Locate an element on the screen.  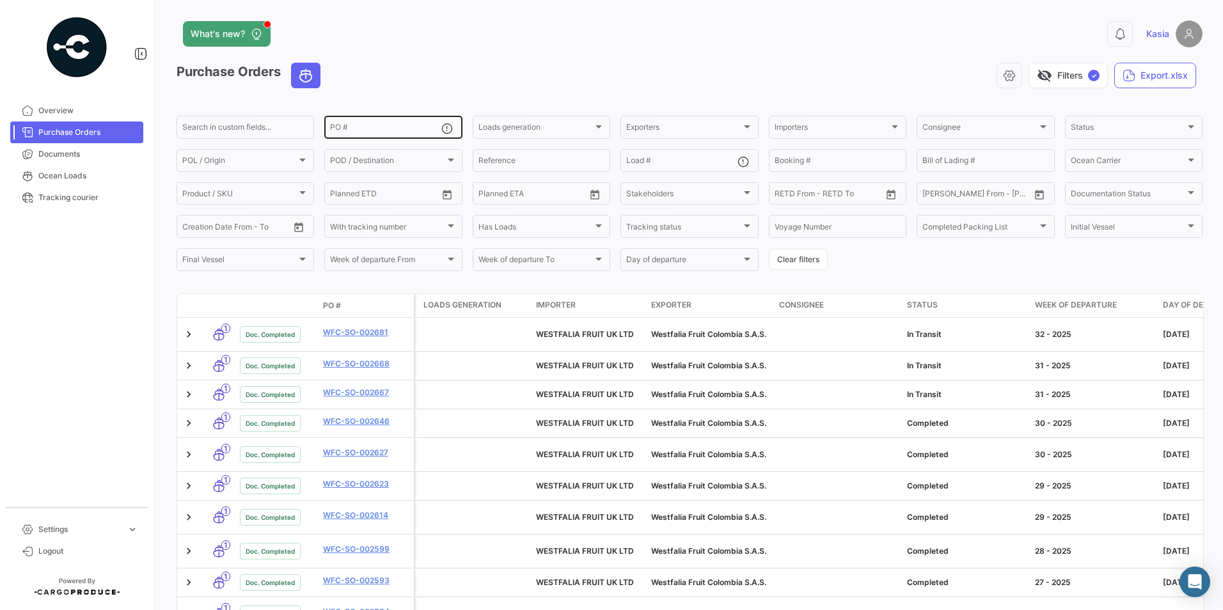
datatable-header-cell: Doc. Status is located at coordinates (276, 306).